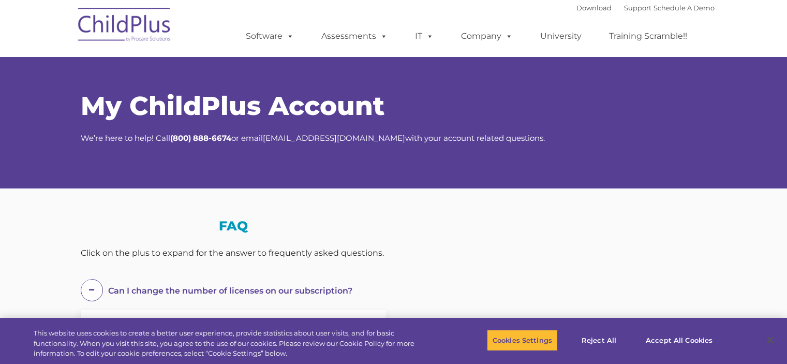 The width and height of the screenshot is (787, 364). I want to click on a: Company, so click(487, 36).